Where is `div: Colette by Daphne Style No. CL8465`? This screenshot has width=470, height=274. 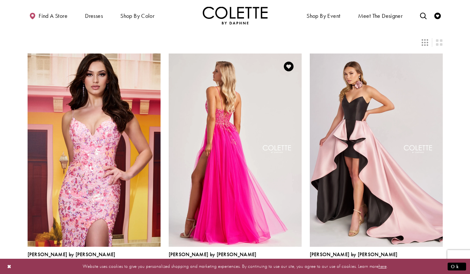 div: Colette by Daphne Style No. CL8465 is located at coordinates (71, 259).